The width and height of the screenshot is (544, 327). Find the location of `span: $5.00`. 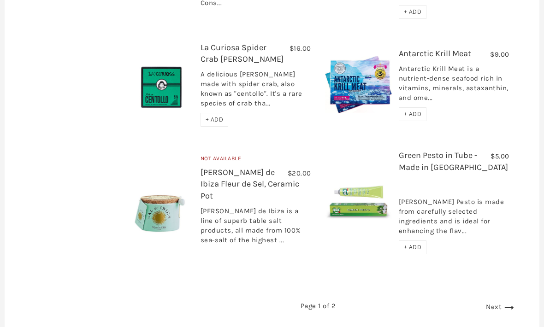

span: $5.00 is located at coordinates (500, 157).